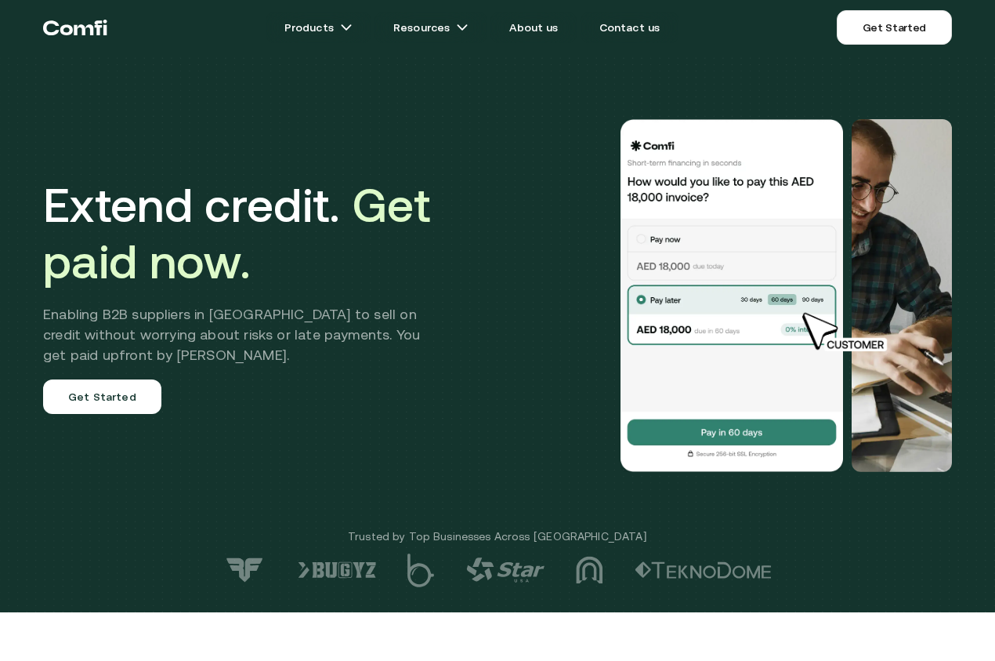  What do you see at coordinates (506, 570) in the screenshot?
I see `img: logo-4` at bounding box center [506, 570].